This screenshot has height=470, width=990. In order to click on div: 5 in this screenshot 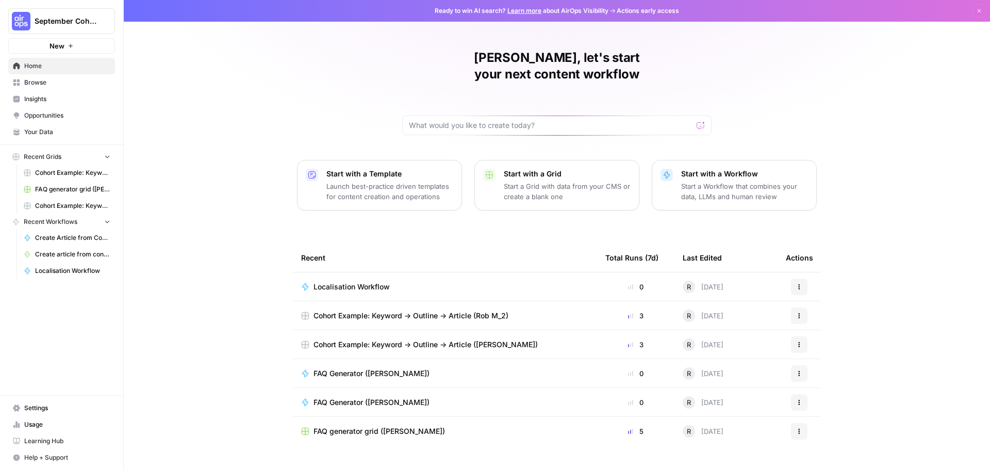, I will do `click(636, 431)`.